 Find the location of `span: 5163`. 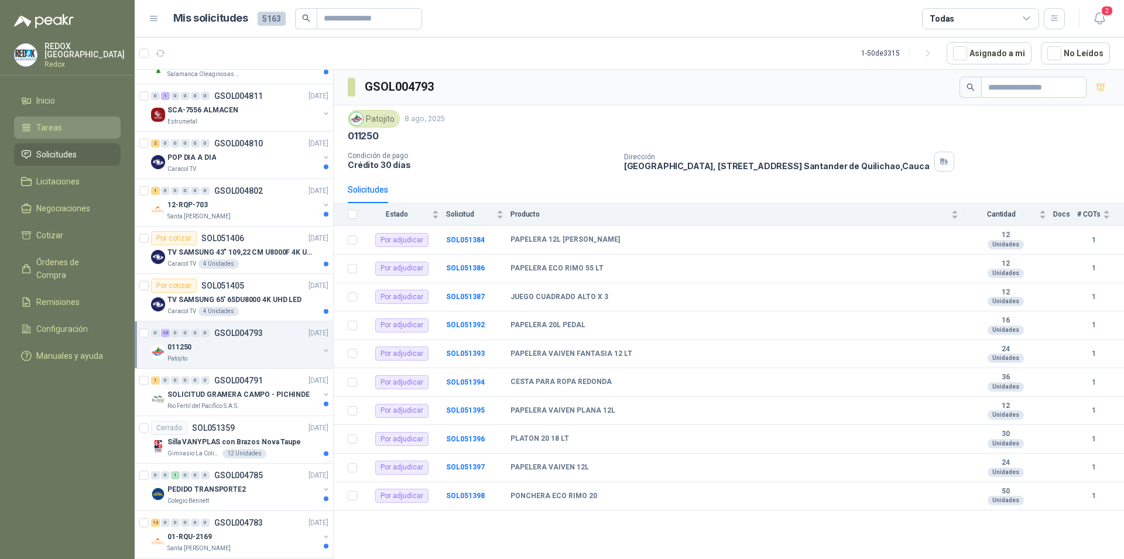

span: 5163 is located at coordinates (272, 19).